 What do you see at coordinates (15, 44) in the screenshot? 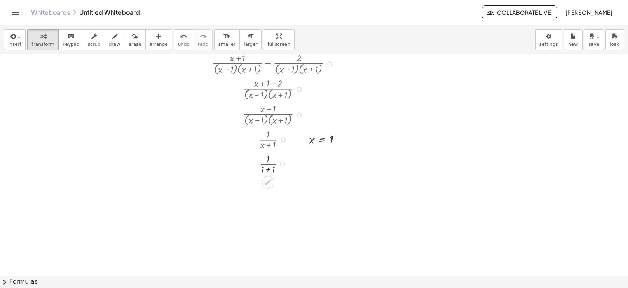
I see `span: insert` at bounding box center [15, 44].